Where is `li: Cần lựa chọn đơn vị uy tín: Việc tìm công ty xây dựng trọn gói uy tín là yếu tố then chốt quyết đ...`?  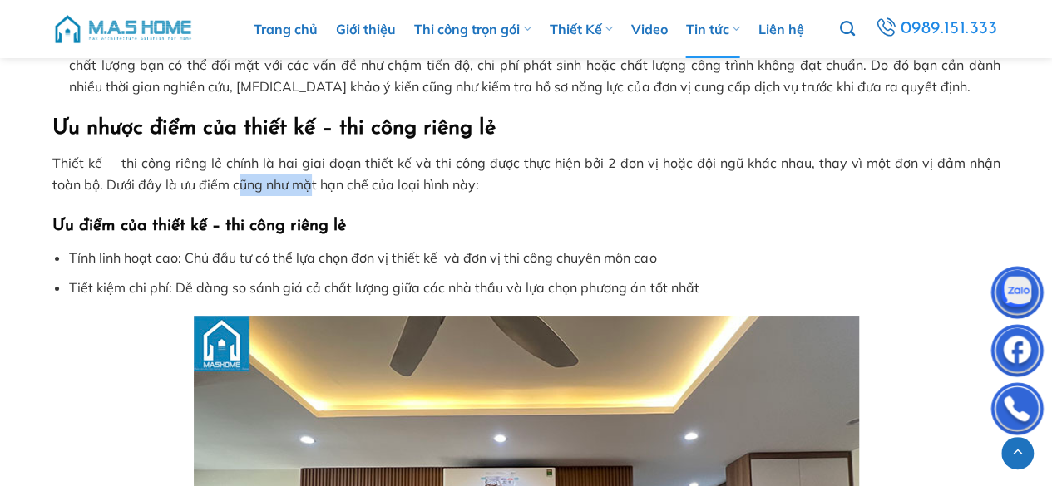 li: Cần lựa chọn đơn vị uy tín: Việc tìm công ty xây dựng trọn gói uy tín là yếu tố then chốt quyết đ... is located at coordinates (534, 66).